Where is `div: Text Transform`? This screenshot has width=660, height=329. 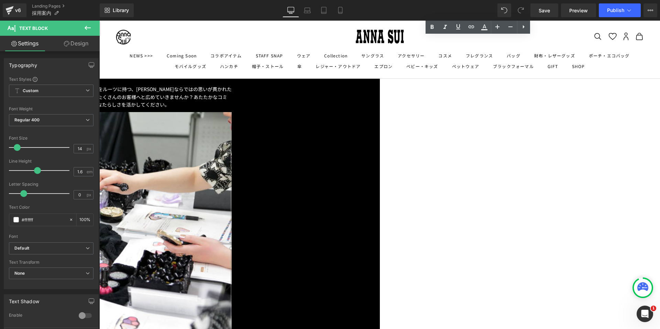 div: Text Transform is located at coordinates (51, 262).